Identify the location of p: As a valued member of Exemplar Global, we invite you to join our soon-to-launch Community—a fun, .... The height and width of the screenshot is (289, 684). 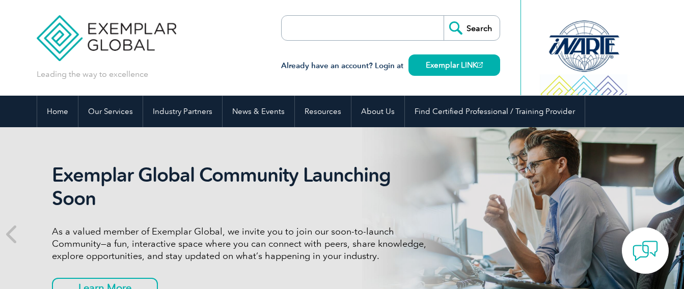
(243, 244).